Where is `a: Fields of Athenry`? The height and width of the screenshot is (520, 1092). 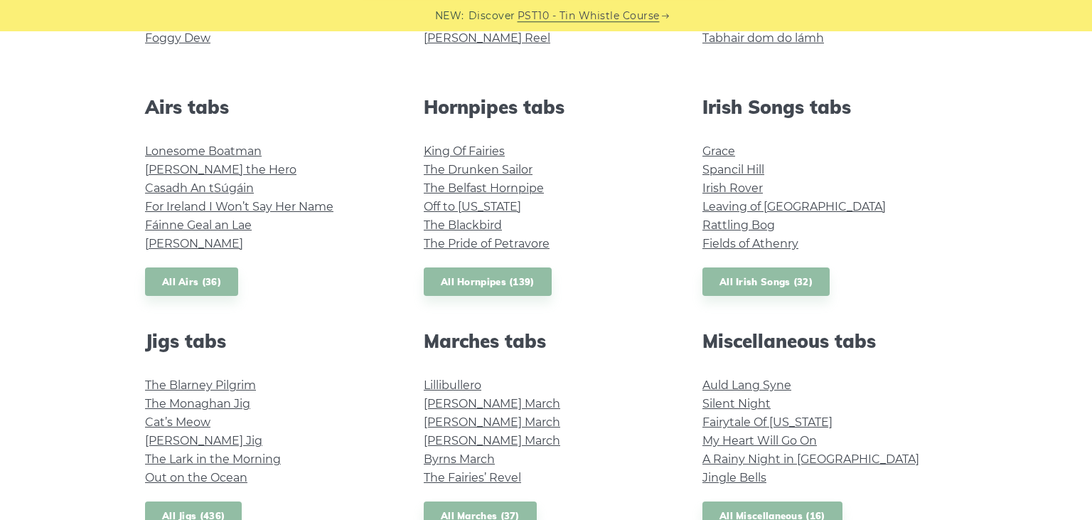
a: Fields of Athenry is located at coordinates (750, 243).